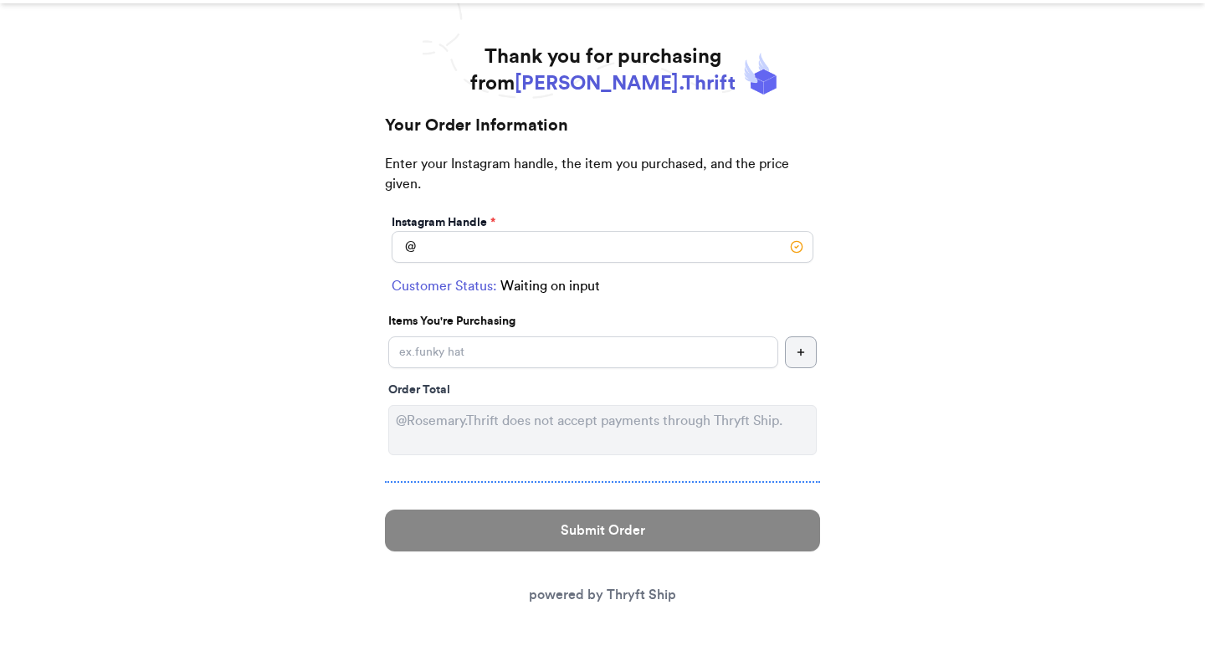 This screenshot has width=1205, height=651. What do you see at coordinates (444, 286) in the screenshot?
I see `span: Customer Status:` at bounding box center [444, 286].